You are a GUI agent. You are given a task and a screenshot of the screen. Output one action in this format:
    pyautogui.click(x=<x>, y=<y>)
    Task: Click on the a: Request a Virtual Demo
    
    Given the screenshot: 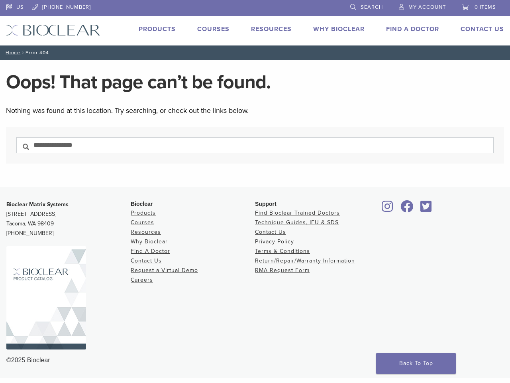 What is the action you would take?
    pyautogui.click(x=164, y=270)
    